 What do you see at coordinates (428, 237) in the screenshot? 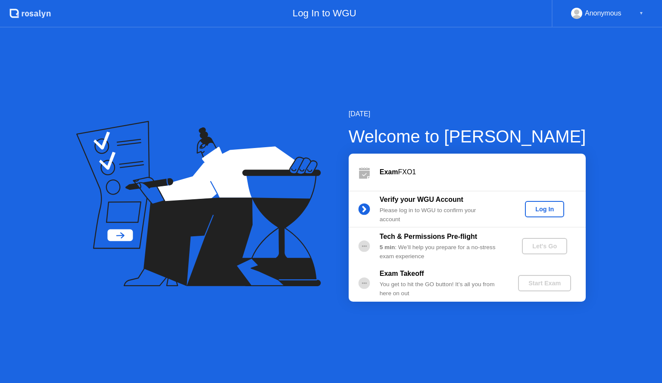
I see `b: Tech & Permissions Pre-flight` at bounding box center [428, 237].